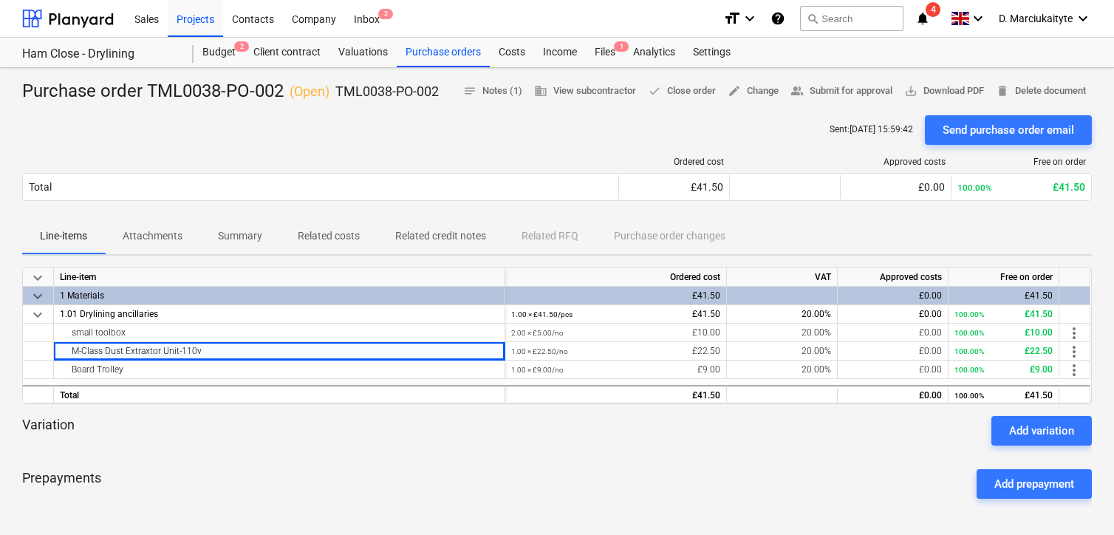 The height and width of the screenshot is (535, 1114). I want to click on p: Attachments, so click(152, 236).